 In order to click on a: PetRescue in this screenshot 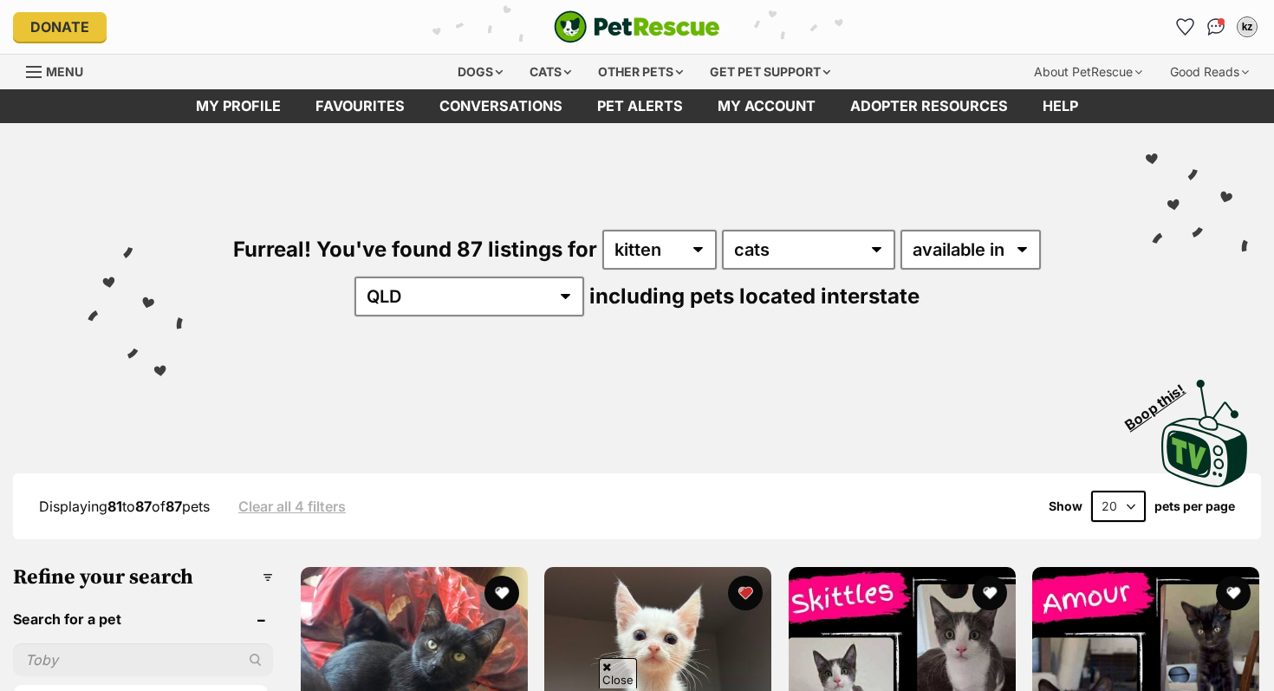, I will do `click(637, 27)`.